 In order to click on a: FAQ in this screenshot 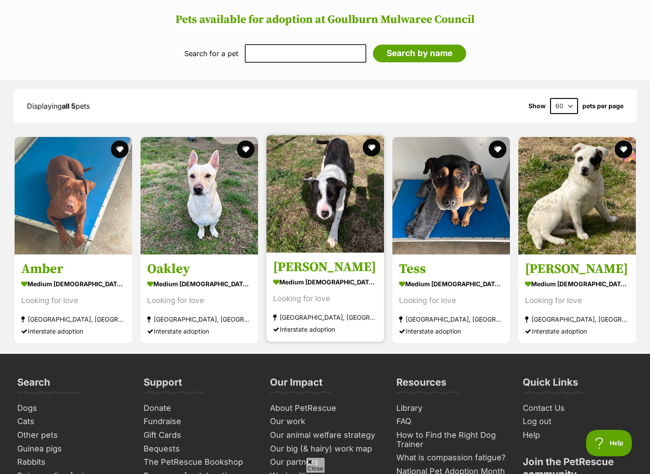, I will do `click(452, 422)`.